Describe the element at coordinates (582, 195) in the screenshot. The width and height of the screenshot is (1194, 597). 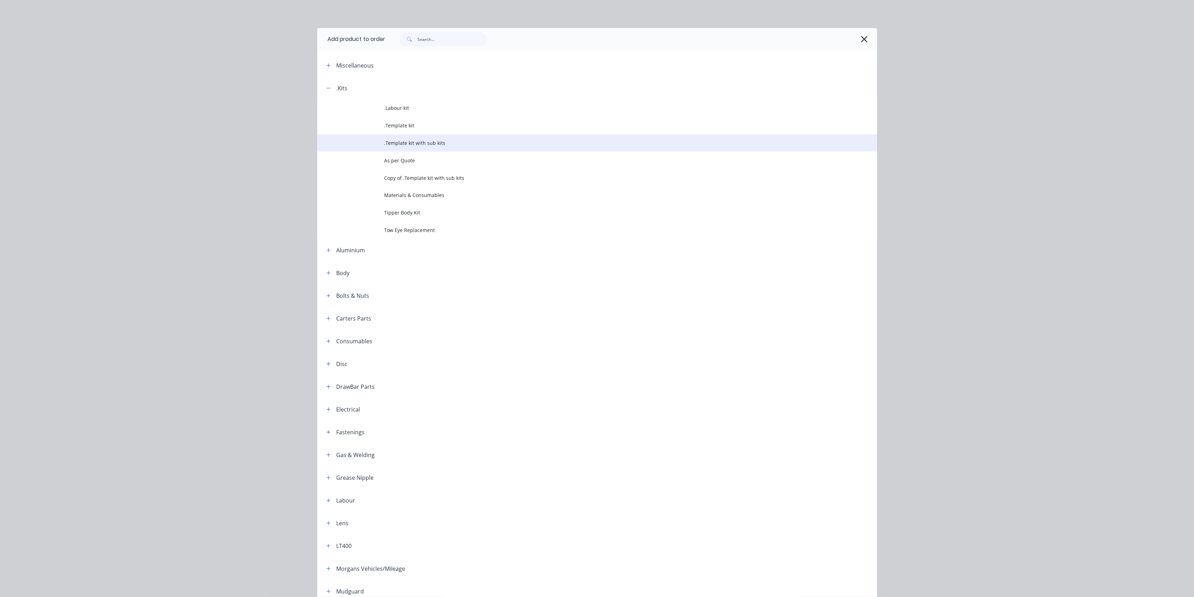
I see `span: Materials & Consumables` at that location.